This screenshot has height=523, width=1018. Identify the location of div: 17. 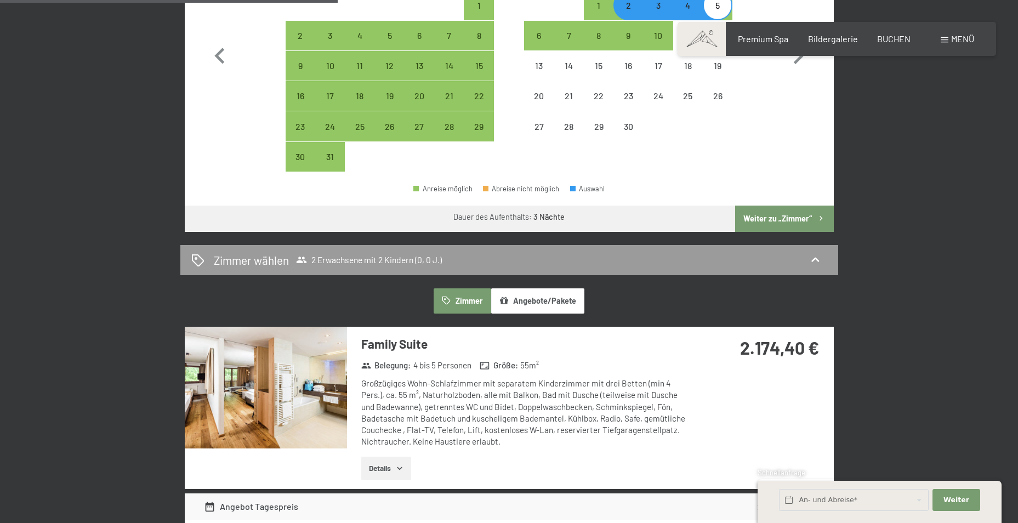
(330, 105).